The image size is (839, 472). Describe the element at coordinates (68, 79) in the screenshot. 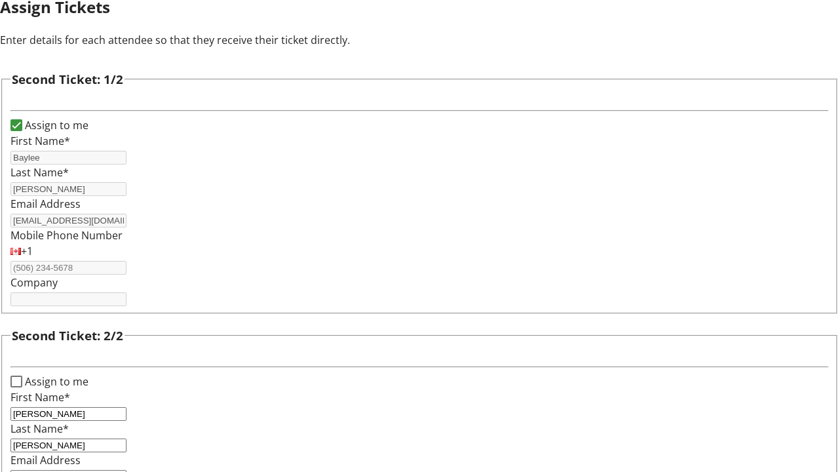

I see `h3: Second Ticket: 1/2` at that location.